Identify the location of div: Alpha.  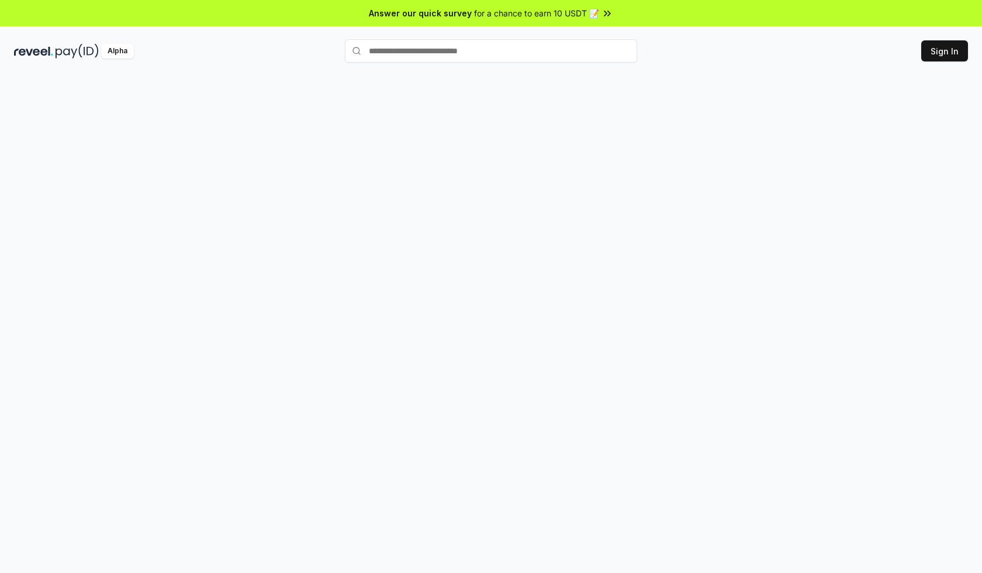
(118, 51).